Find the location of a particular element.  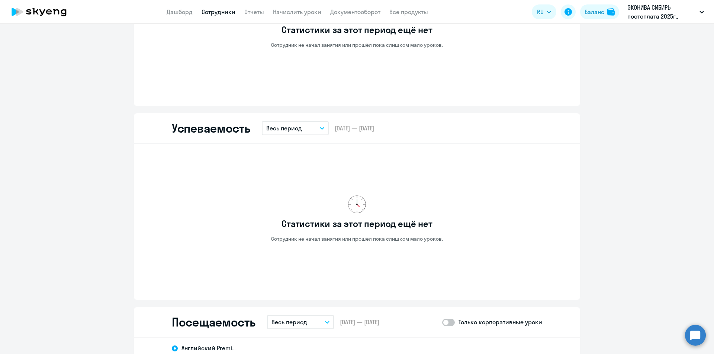

button: ЭКОНИВА СИБИРЬ постоплата 2025г., ЭКОНИВАСИБИРЬ, ООО is located at coordinates (665, 12).